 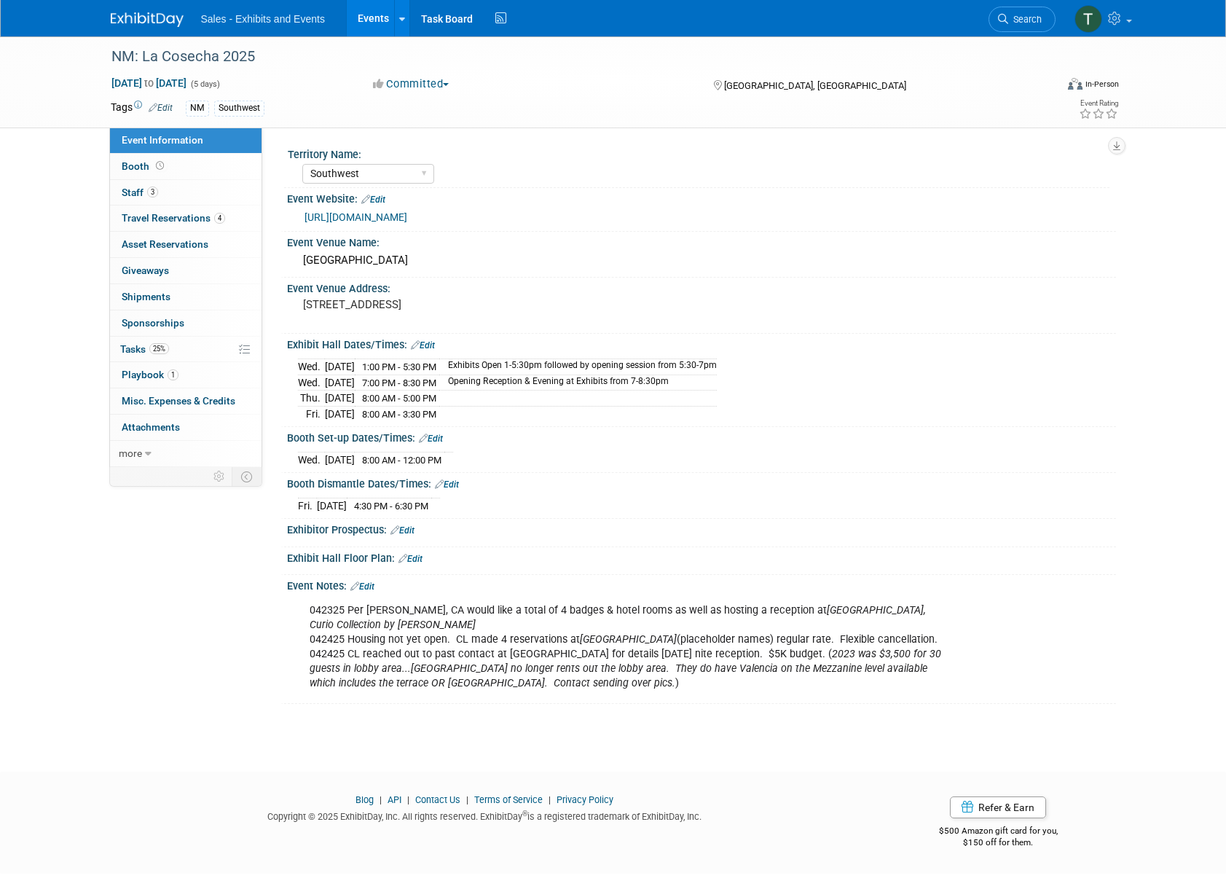 I want to click on span: Event Information, so click(x=162, y=140).